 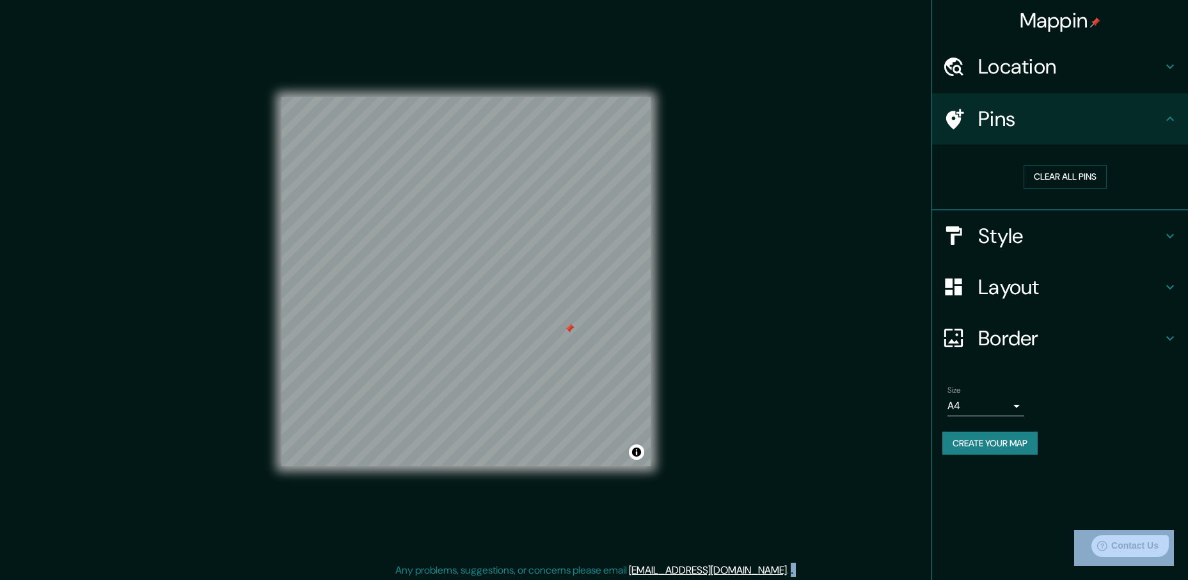 What do you see at coordinates (637, 452) in the screenshot?
I see `button: Toggle attribution` at bounding box center [637, 452].